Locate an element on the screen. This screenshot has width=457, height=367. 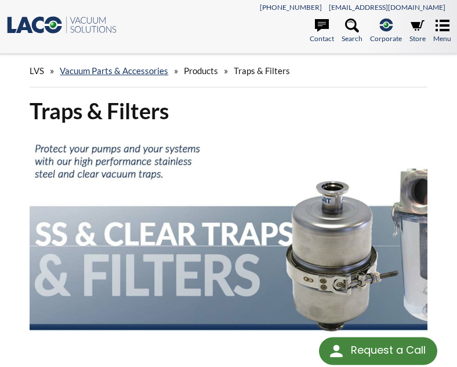
h1: Traps & Filters is located at coordinates (228, 111).